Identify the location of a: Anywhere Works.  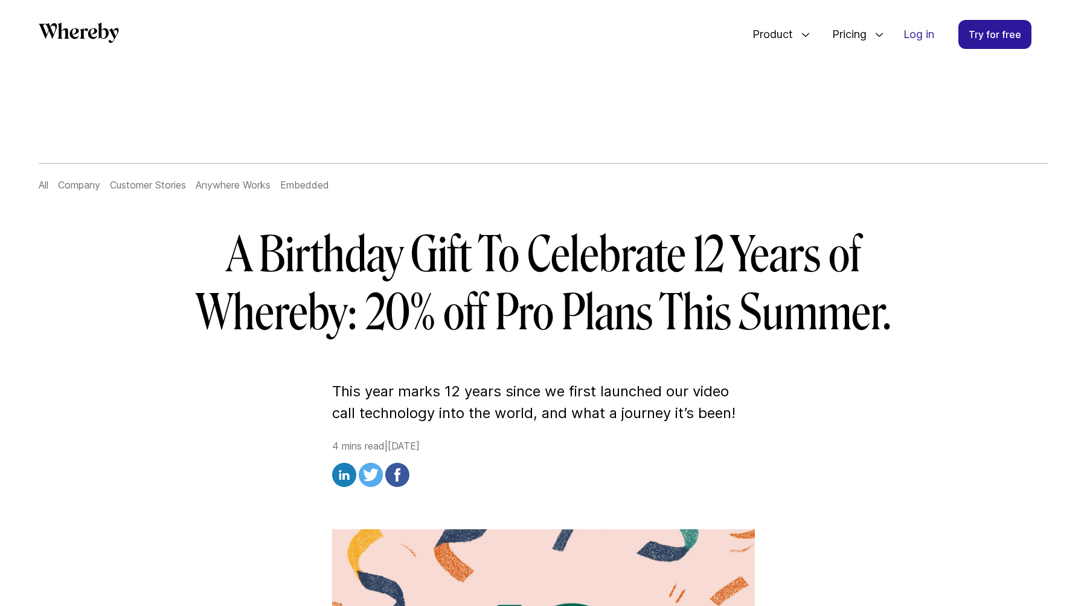
(233, 185).